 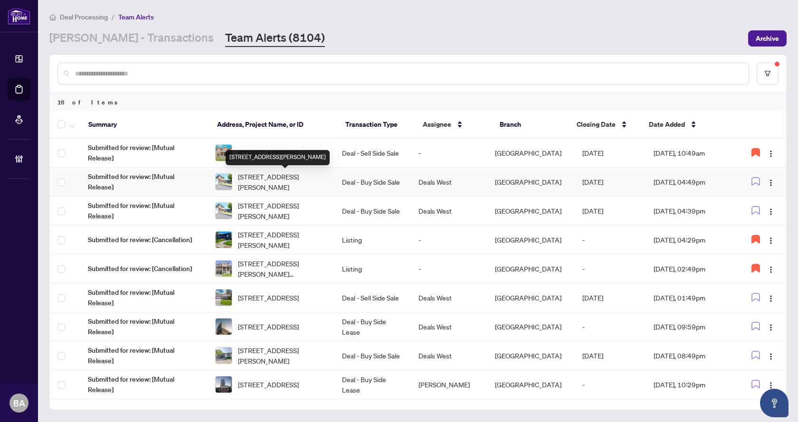 What do you see at coordinates (531, 125) in the screenshot?
I see `th: Branch` at bounding box center [531, 125].